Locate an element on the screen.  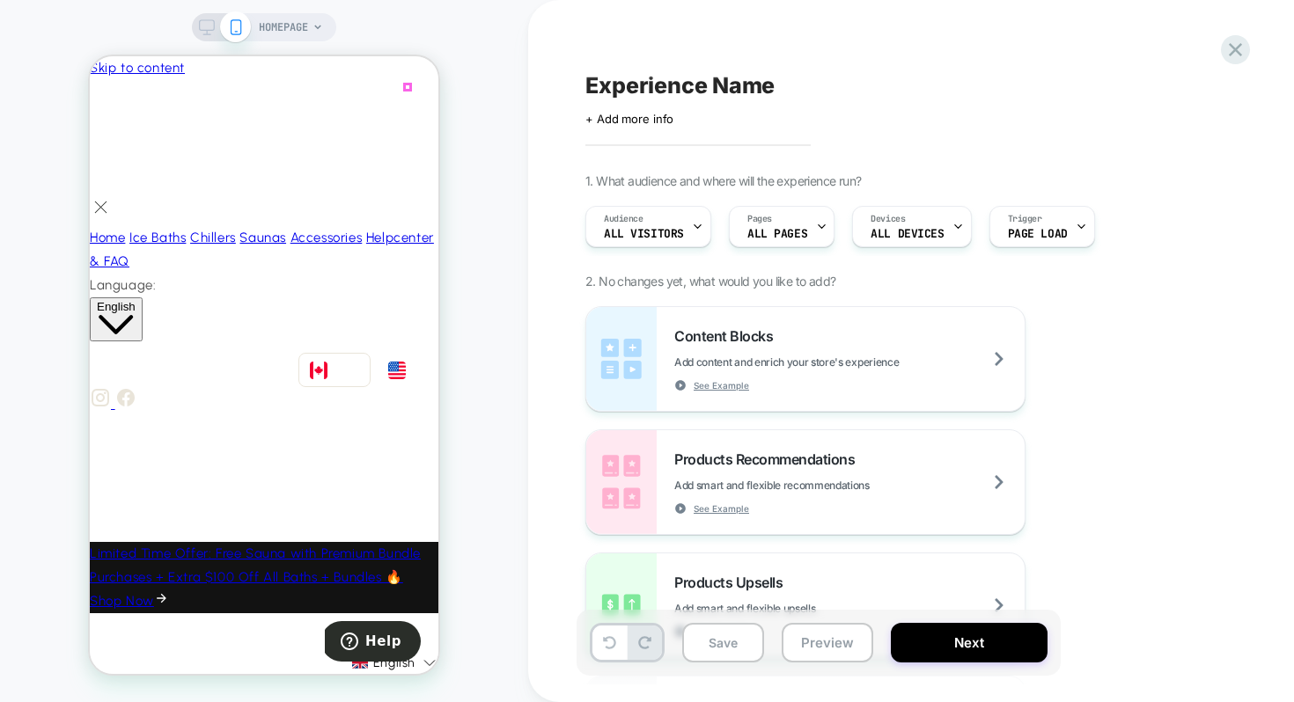
span: Content Blocks is located at coordinates (728, 336).